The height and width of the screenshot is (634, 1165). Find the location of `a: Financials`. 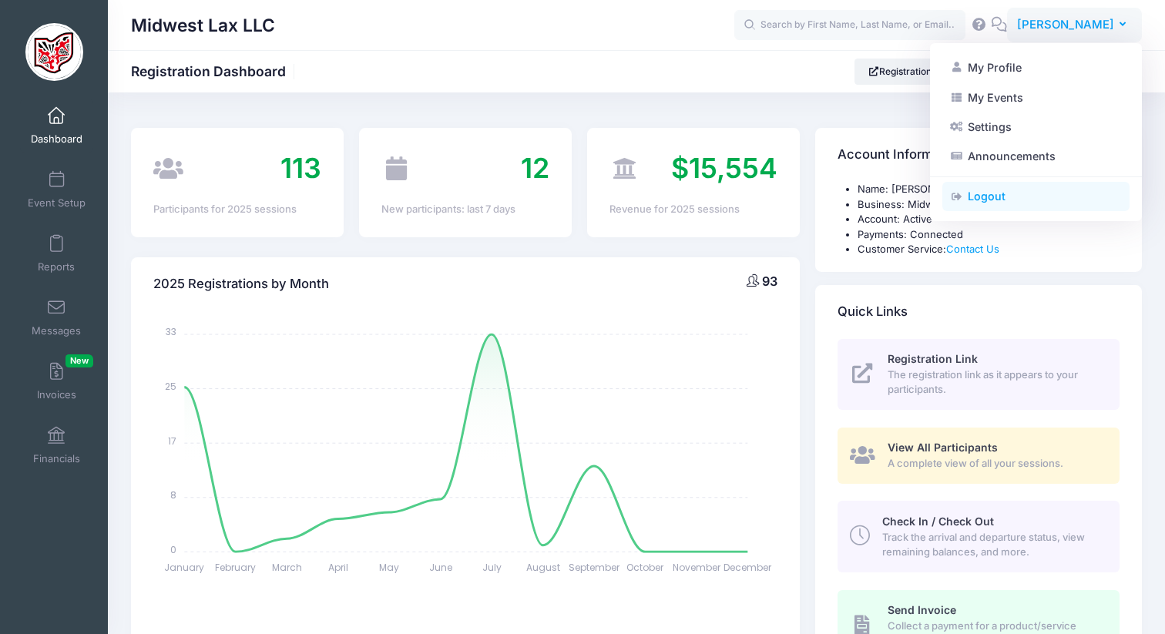

a: Financials is located at coordinates (56, 445).